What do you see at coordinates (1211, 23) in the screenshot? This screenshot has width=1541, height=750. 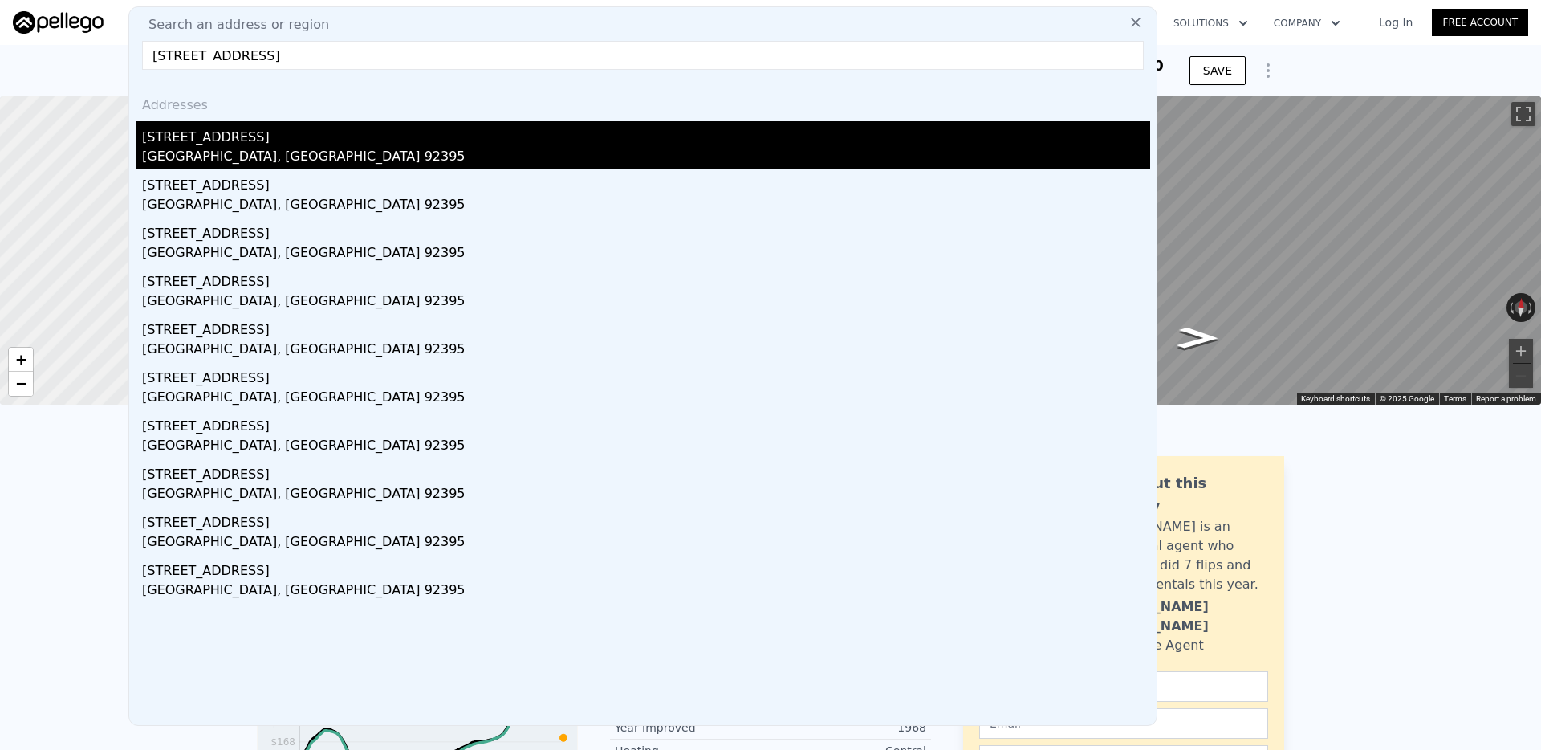 I see `button: Solutions` at bounding box center [1211, 23].